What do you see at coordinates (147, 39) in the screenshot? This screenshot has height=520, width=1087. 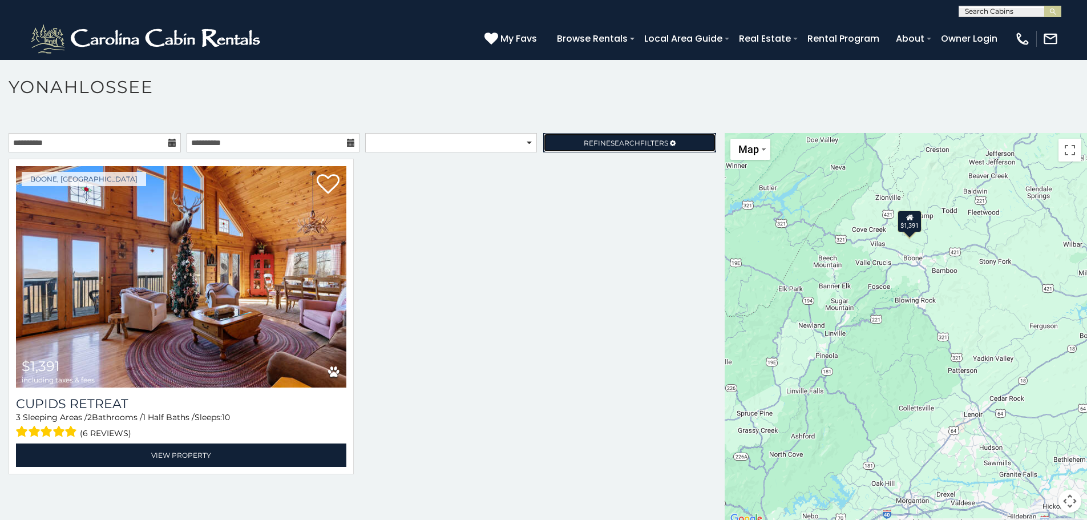 I see `img: White-1-2.png` at bounding box center [147, 39].